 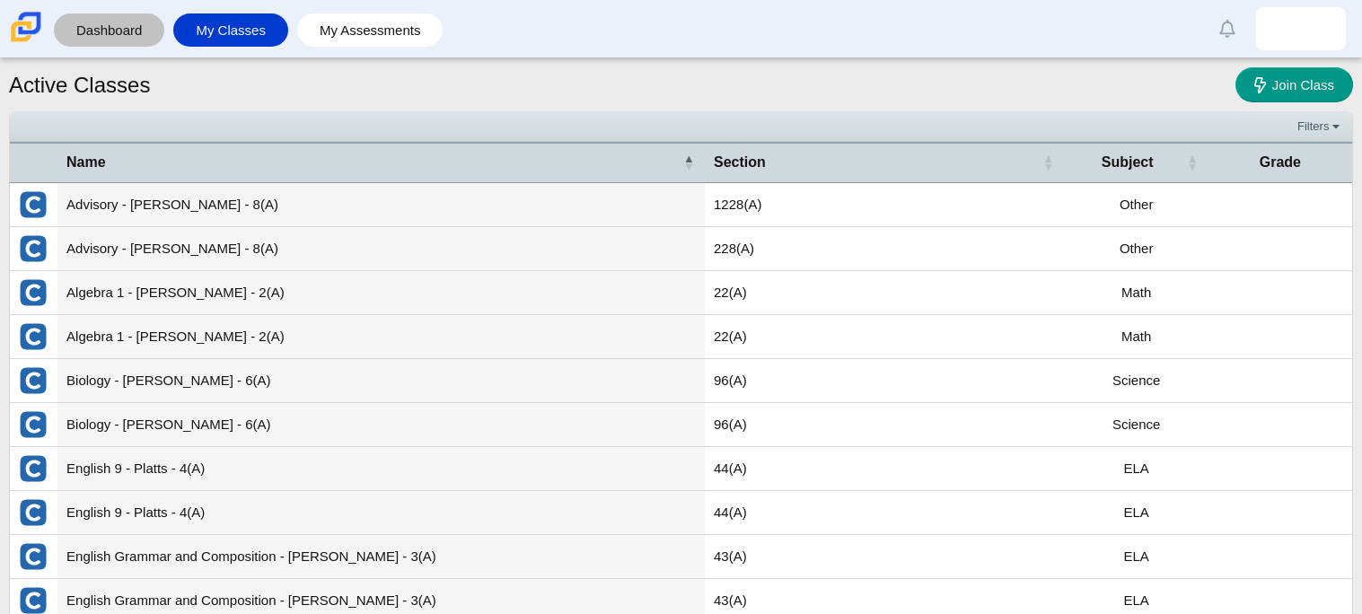 What do you see at coordinates (109, 30) in the screenshot?
I see `a: Dashboard` at bounding box center [109, 30].